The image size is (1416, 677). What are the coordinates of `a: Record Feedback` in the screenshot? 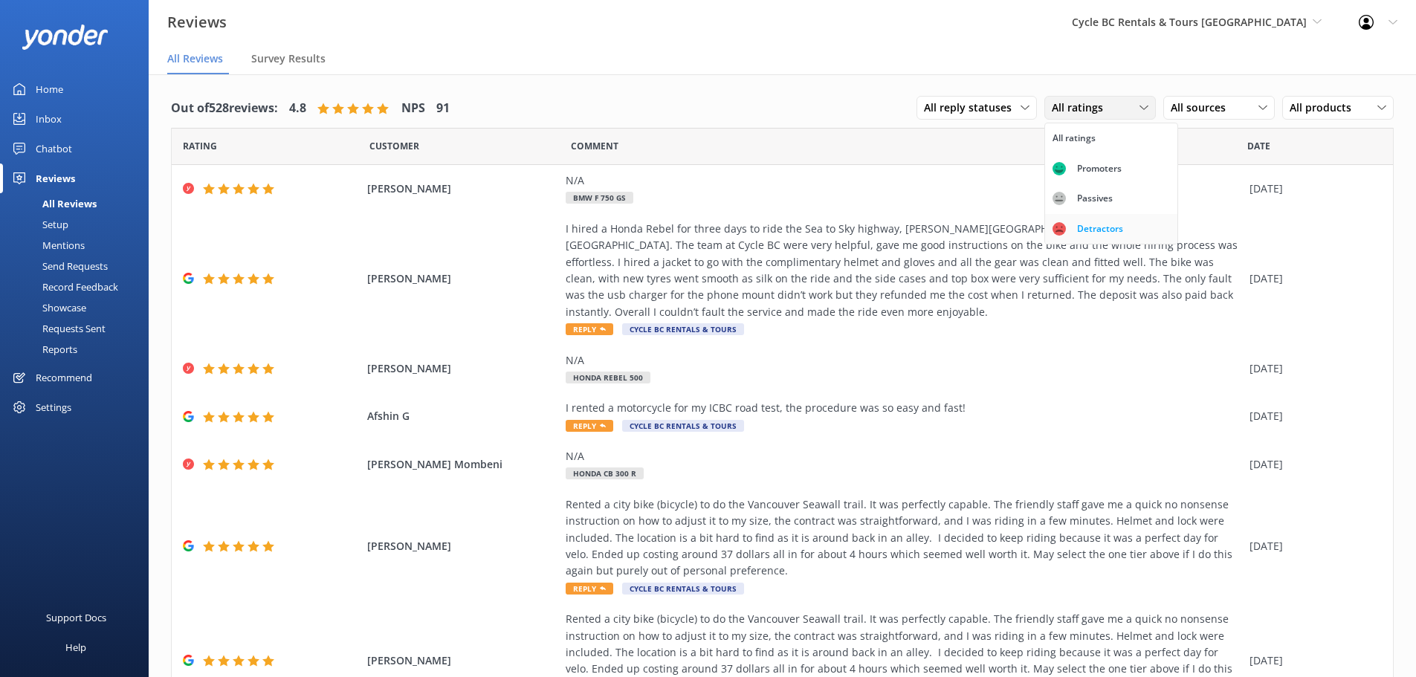 It's located at (79, 287).